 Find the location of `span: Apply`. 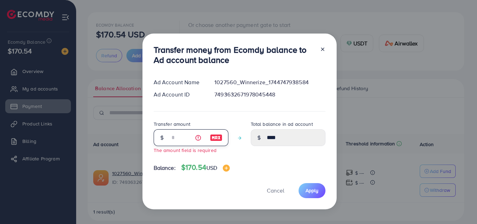

span: Apply is located at coordinates (312, 190).